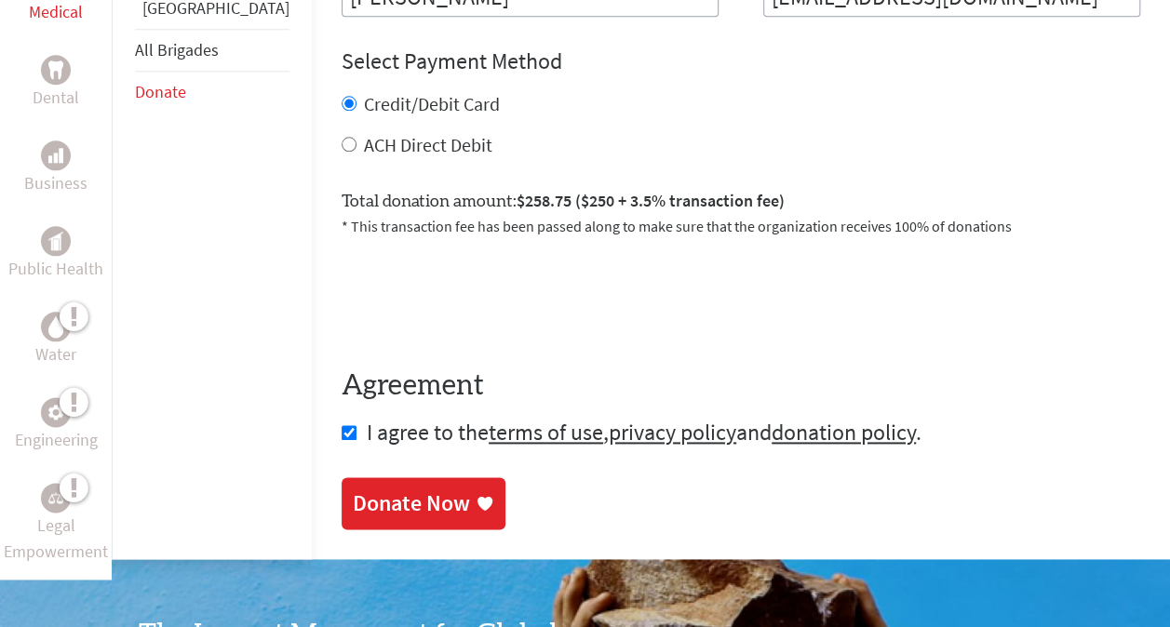  What do you see at coordinates (423, 504) in the screenshot?
I see `a: Donate Now` at bounding box center [423, 504].